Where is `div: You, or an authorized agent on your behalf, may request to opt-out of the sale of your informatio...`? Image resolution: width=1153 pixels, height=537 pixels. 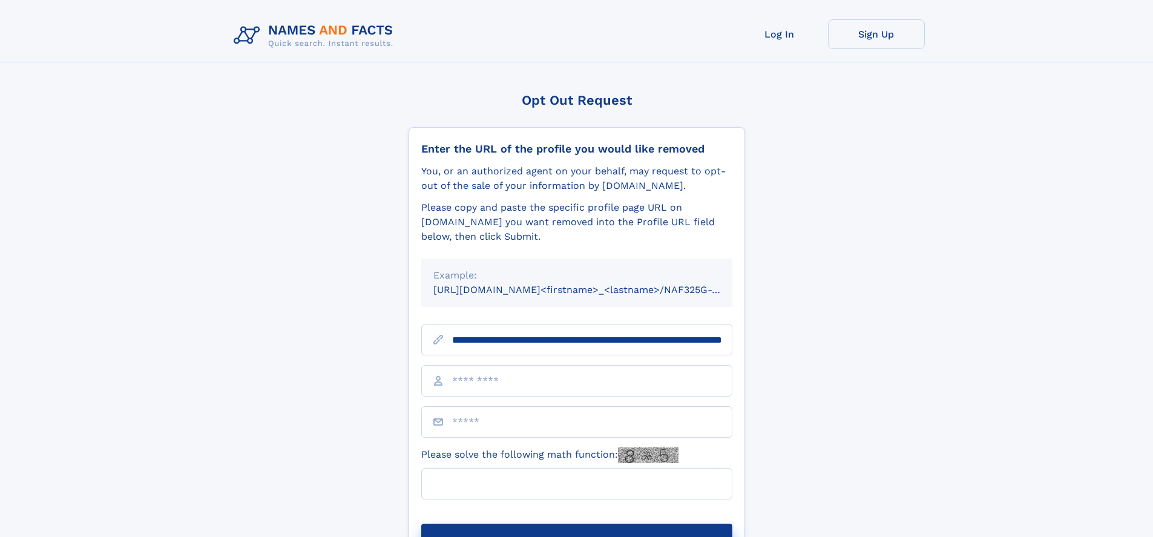
div: You, or an authorized agent on your behalf, may request to opt-out of the sale of your informatio... is located at coordinates (577, 179).